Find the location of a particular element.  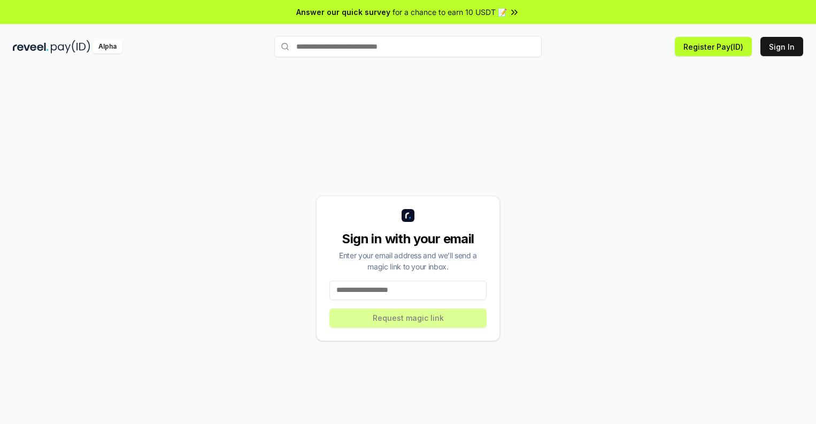

img: logo_small is located at coordinates (408, 215).